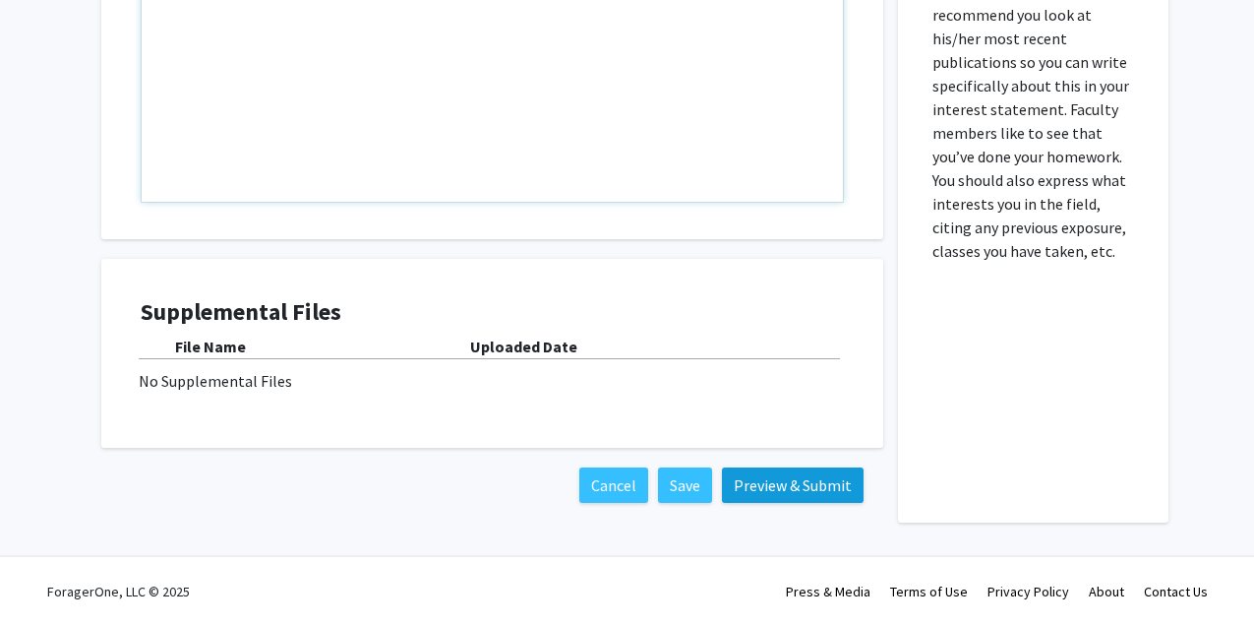 This screenshot has width=1254, height=626. I want to click on a: Terms of Use, so click(929, 591).